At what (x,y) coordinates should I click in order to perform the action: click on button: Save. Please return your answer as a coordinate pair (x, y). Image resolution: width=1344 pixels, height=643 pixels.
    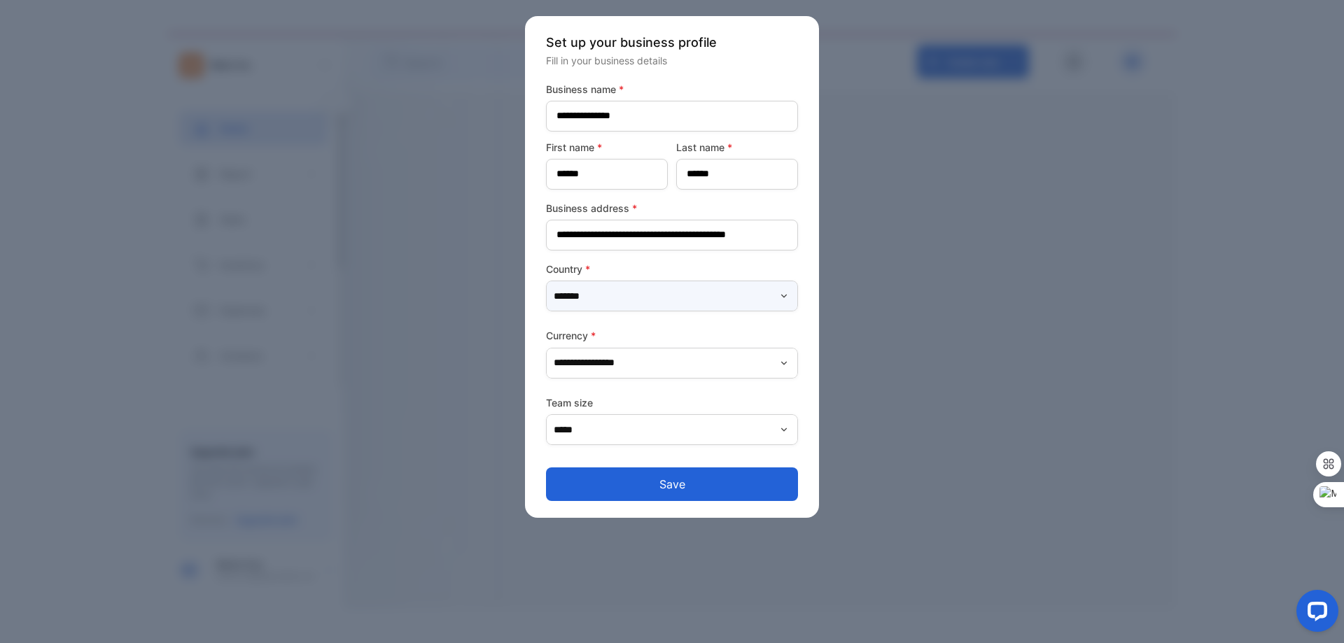
    Looking at the image, I should click on (672, 484).